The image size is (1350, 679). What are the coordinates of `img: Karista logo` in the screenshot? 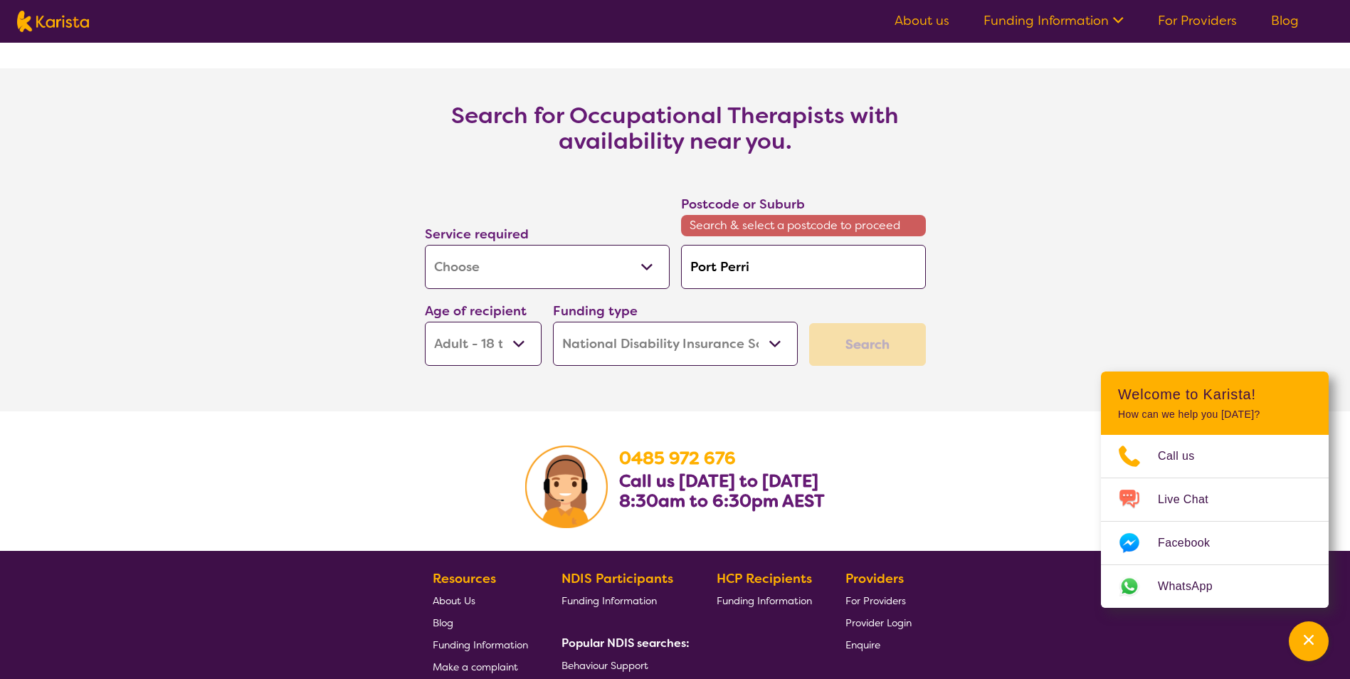 It's located at (53, 21).